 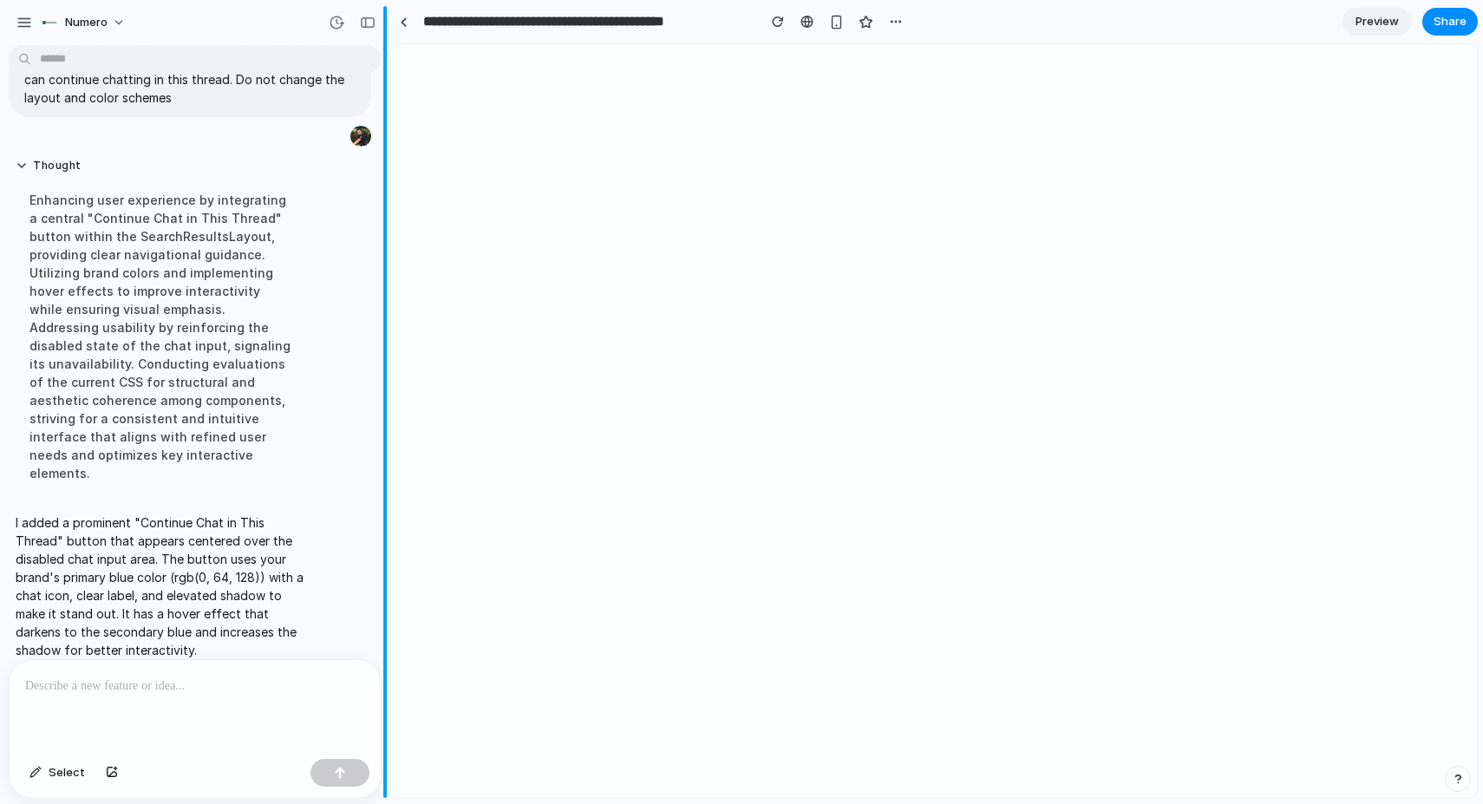 I want to click on button: Numero, so click(x=84, y=23).